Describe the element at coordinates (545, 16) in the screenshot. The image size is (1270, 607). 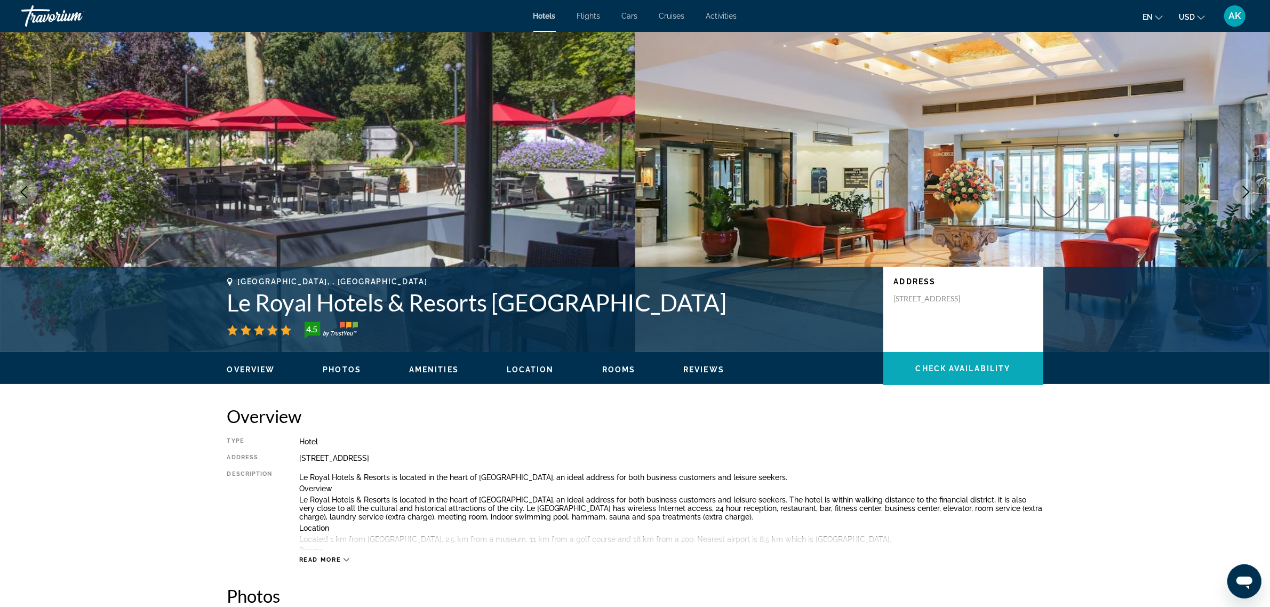
I see `a: Hotels` at that location.